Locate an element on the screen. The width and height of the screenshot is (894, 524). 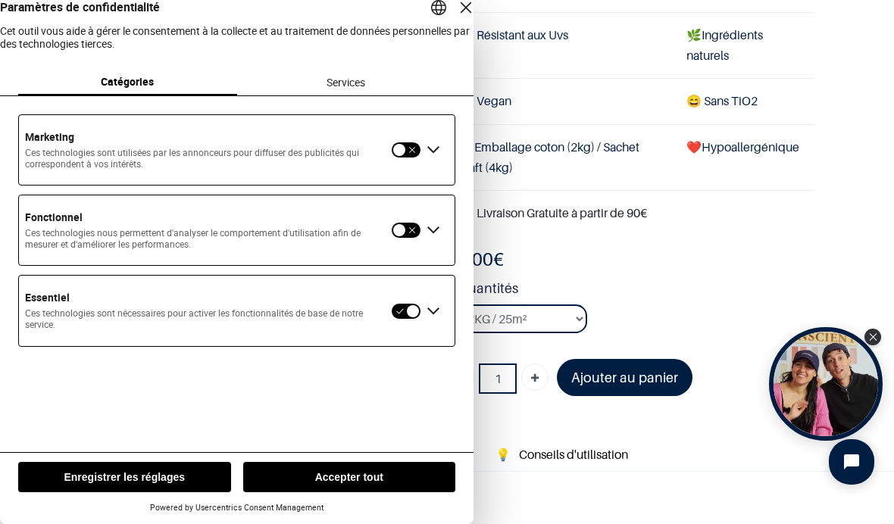
font: Ajouter au panier is located at coordinates (624, 377).